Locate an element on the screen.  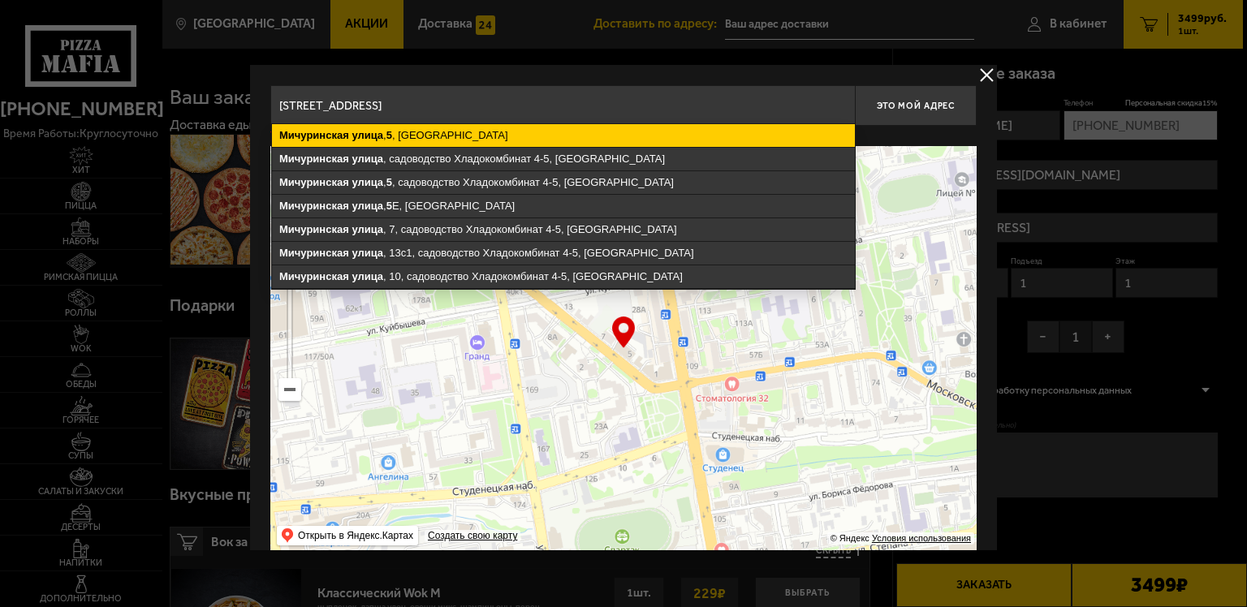
ymaps: © Яндекс is located at coordinates (850, 538).